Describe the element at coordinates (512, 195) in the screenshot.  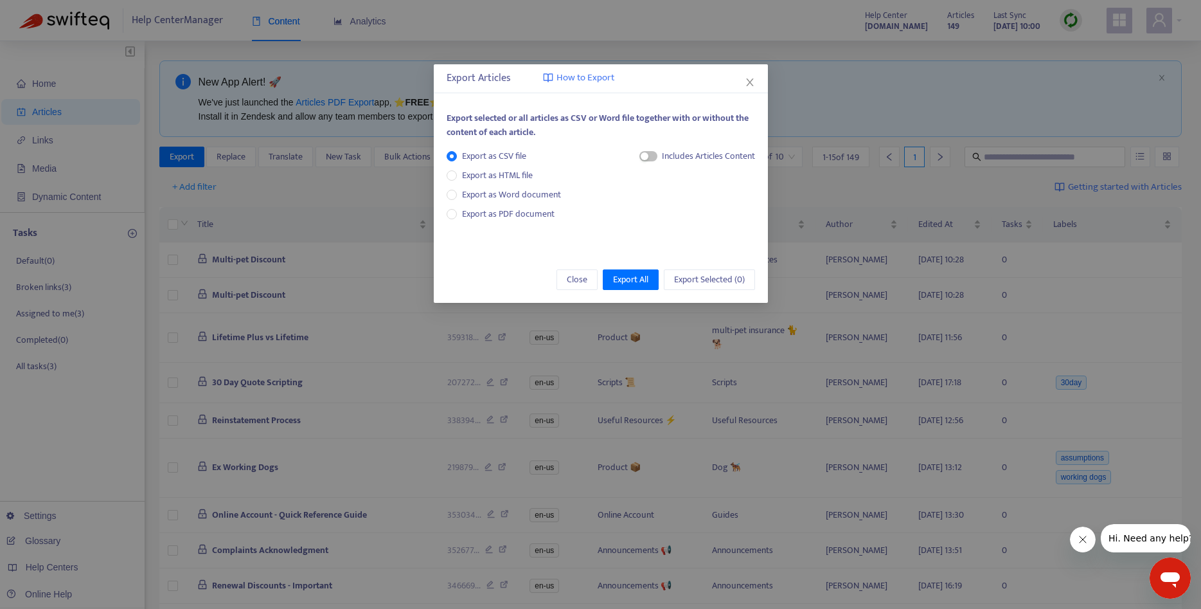
I see `span: Export as Word document` at that location.